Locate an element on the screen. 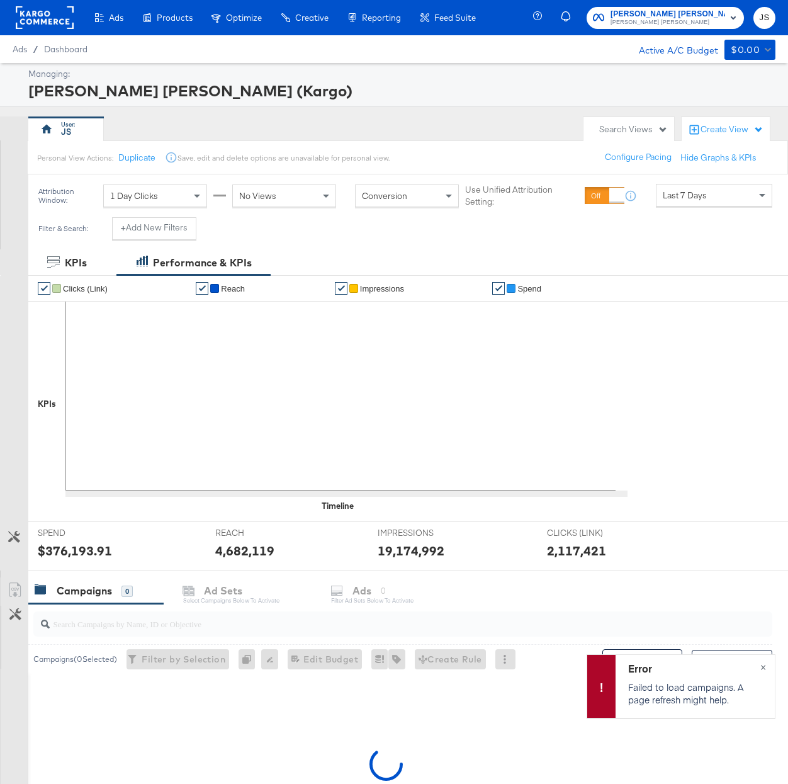 The width and height of the screenshot is (788, 784). div: 19,174,992 is located at coordinates (411, 550).